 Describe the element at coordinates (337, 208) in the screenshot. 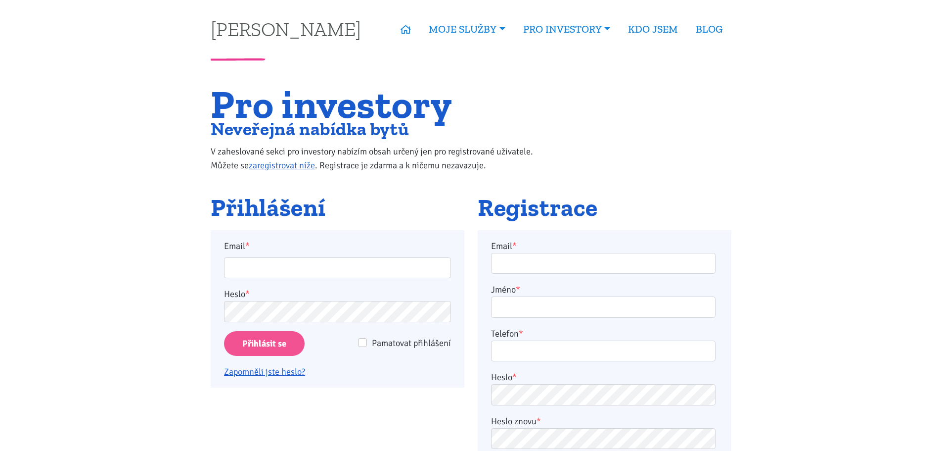

I see `h2: Přihlášení` at that location.